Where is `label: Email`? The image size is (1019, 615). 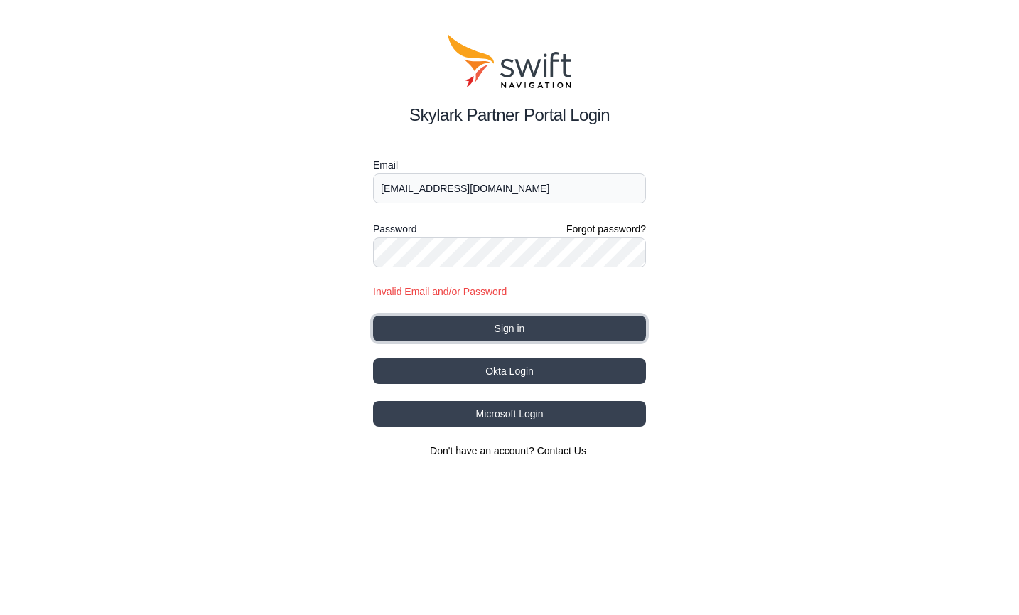
label: Email is located at coordinates (510, 165).